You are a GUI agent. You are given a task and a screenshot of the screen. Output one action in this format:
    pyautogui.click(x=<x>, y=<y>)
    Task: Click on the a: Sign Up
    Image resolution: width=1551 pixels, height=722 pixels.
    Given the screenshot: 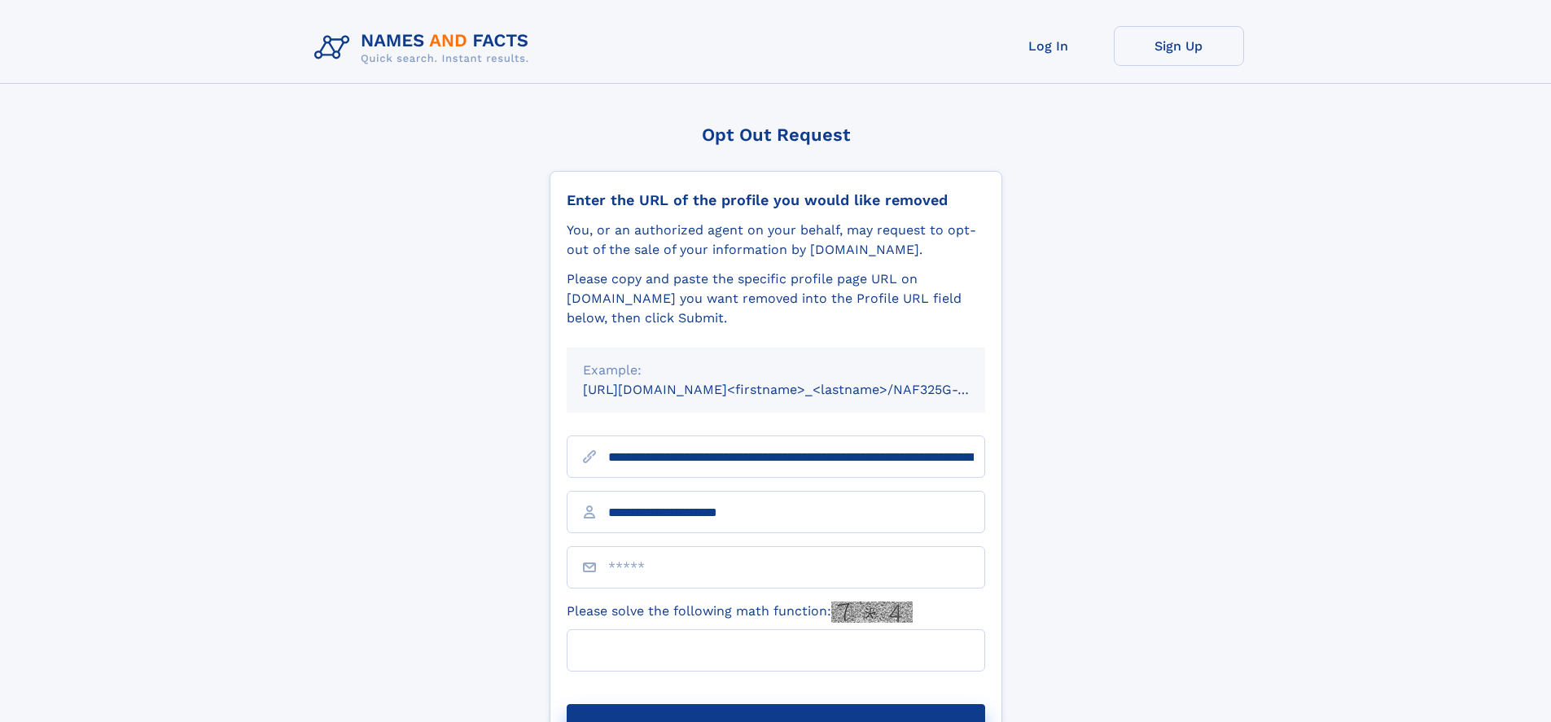 What is the action you would take?
    pyautogui.click(x=1179, y=46)
    